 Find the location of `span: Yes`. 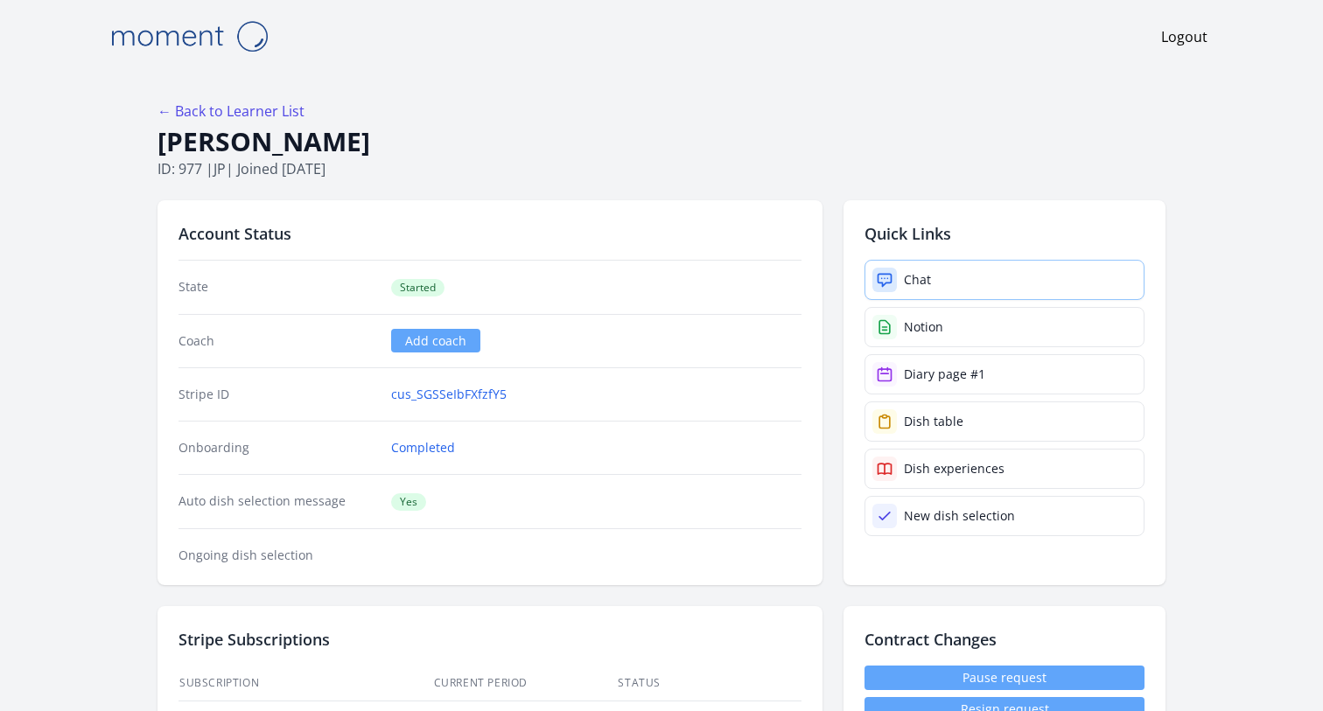

span: Yes is located at coordinates (409, 502).